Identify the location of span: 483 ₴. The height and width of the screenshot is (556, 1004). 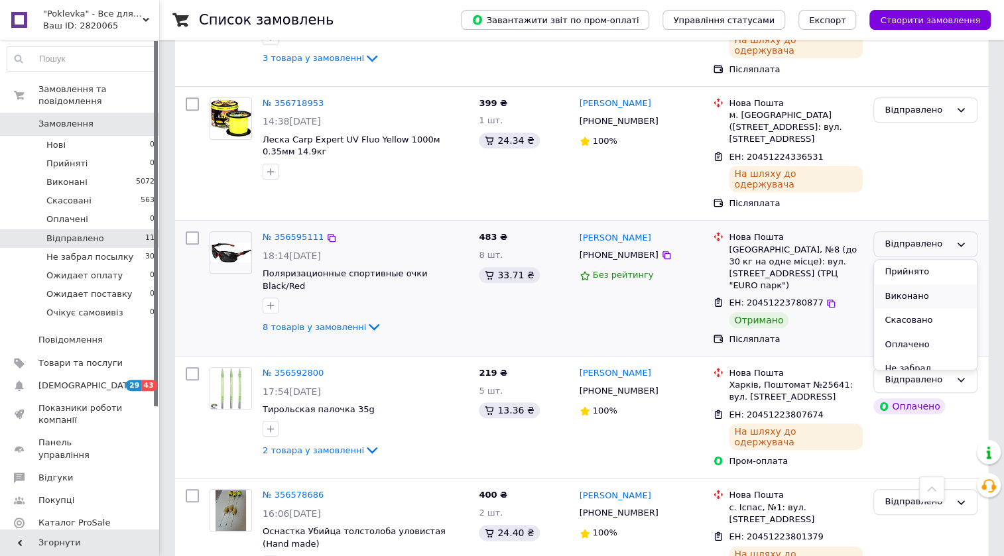
(493, 237).